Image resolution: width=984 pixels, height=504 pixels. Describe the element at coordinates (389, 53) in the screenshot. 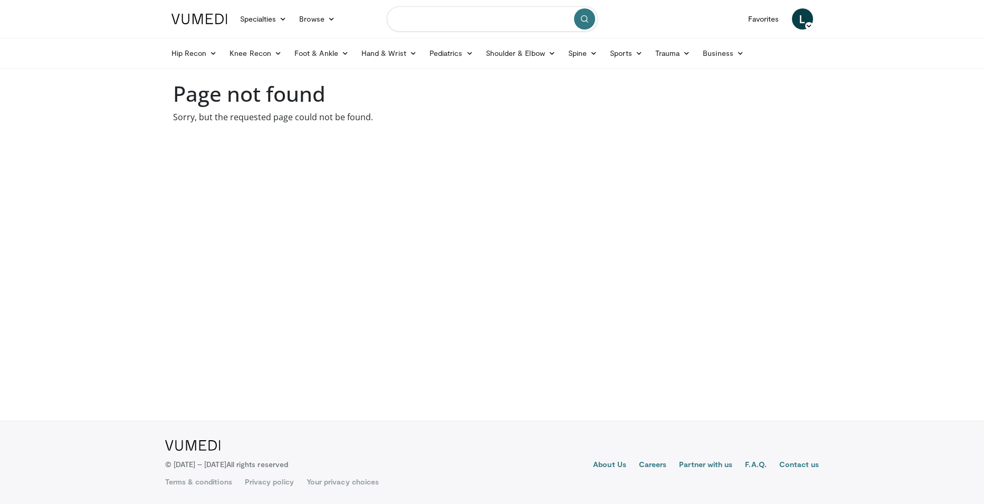

I see `a: Hand & Wrist` at that location.